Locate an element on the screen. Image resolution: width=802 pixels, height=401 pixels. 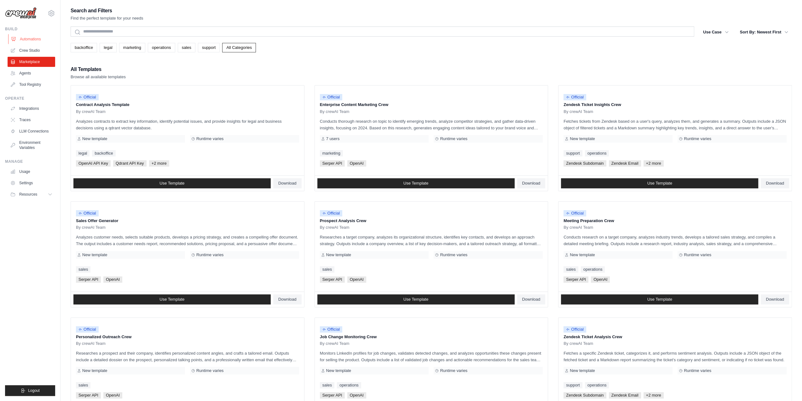
p: Find the perfect template for your needs is located at coordinates (107, 18).